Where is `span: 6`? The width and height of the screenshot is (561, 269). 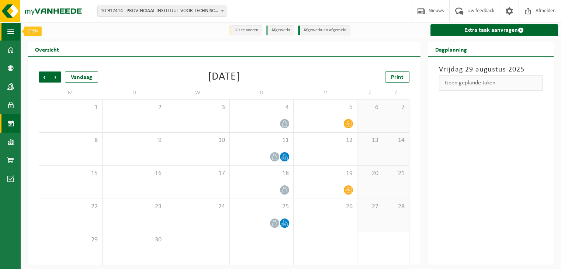
span: 6 is located at coordinates (370, 108).